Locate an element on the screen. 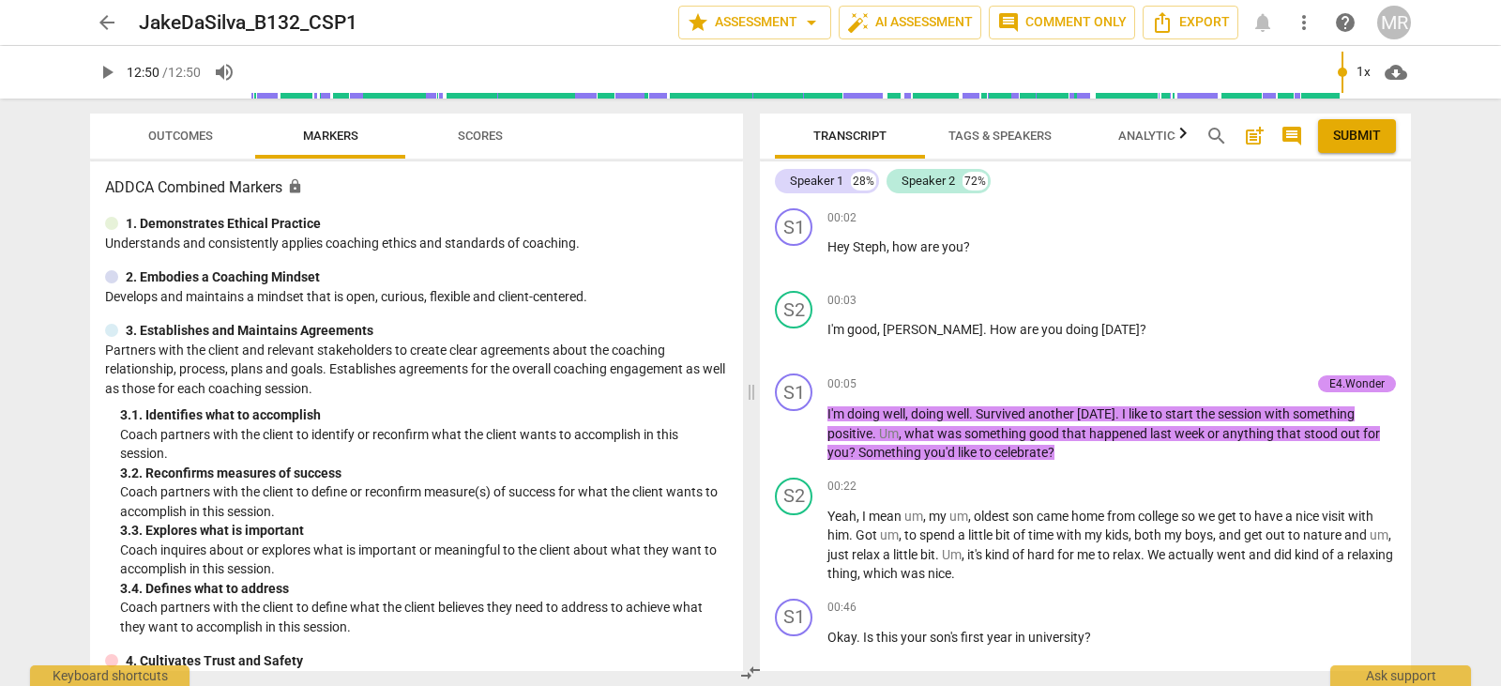 This screenshot has height=686, width=1501. span: relaxing is located at coordinates (1369, 554).